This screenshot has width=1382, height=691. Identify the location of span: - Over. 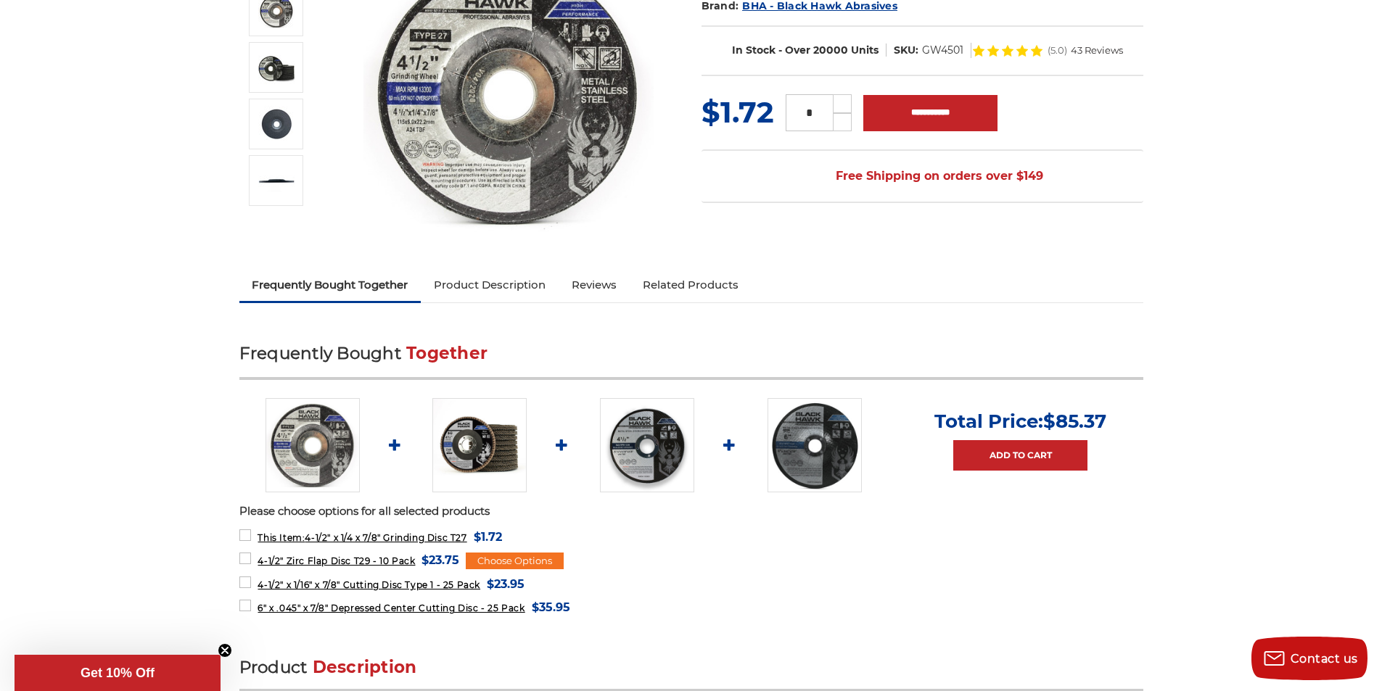
(794, 50).